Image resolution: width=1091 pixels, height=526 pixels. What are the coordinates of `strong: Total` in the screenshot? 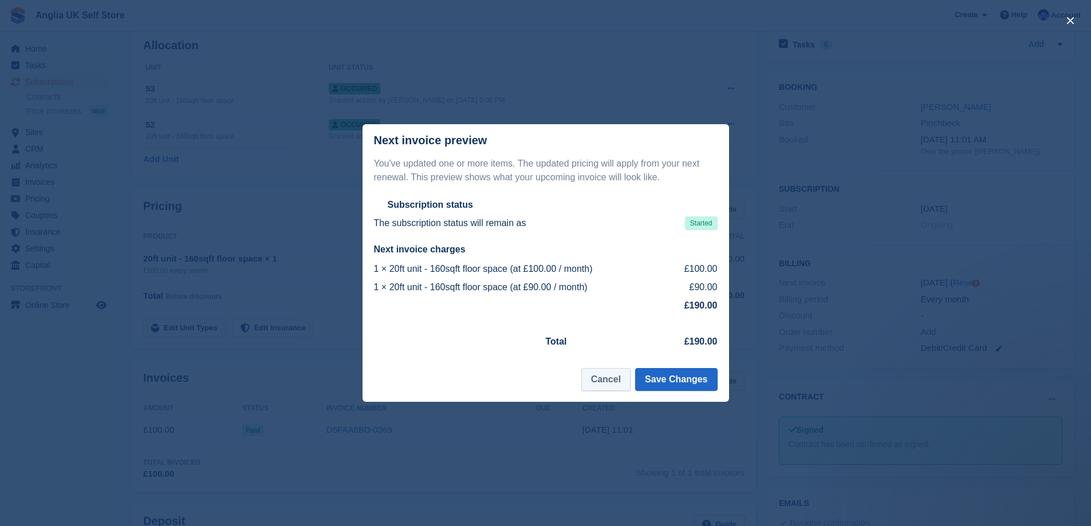 It's located at (556, 341).